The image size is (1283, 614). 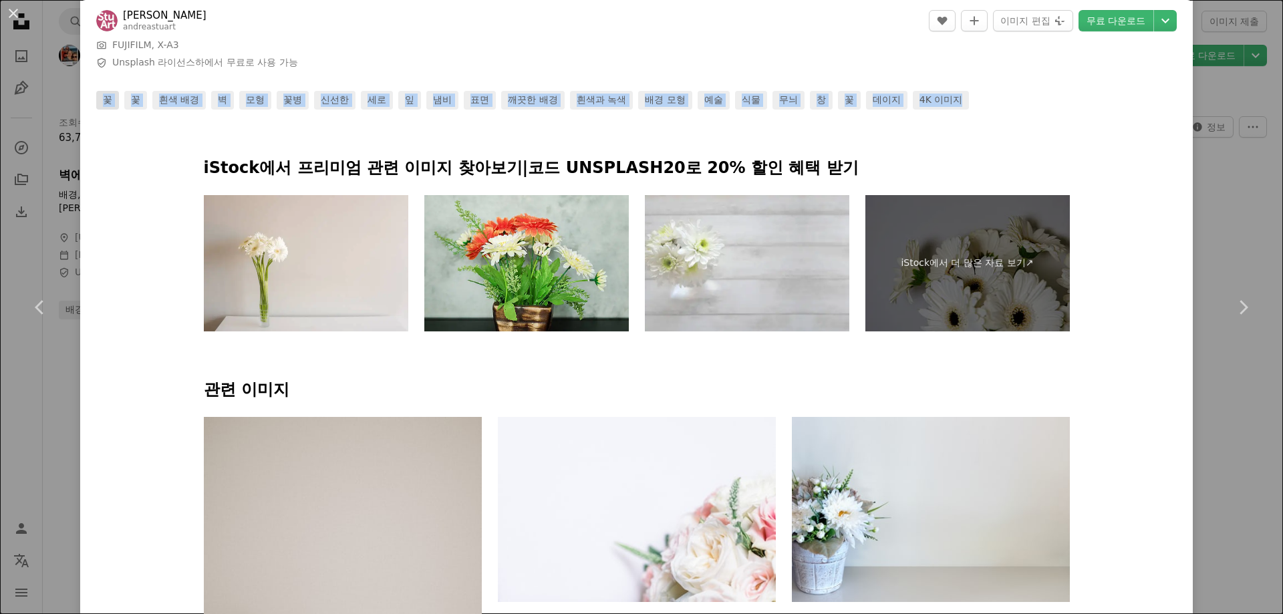 I want to click on a: 표면, so click(x=480, y=100).